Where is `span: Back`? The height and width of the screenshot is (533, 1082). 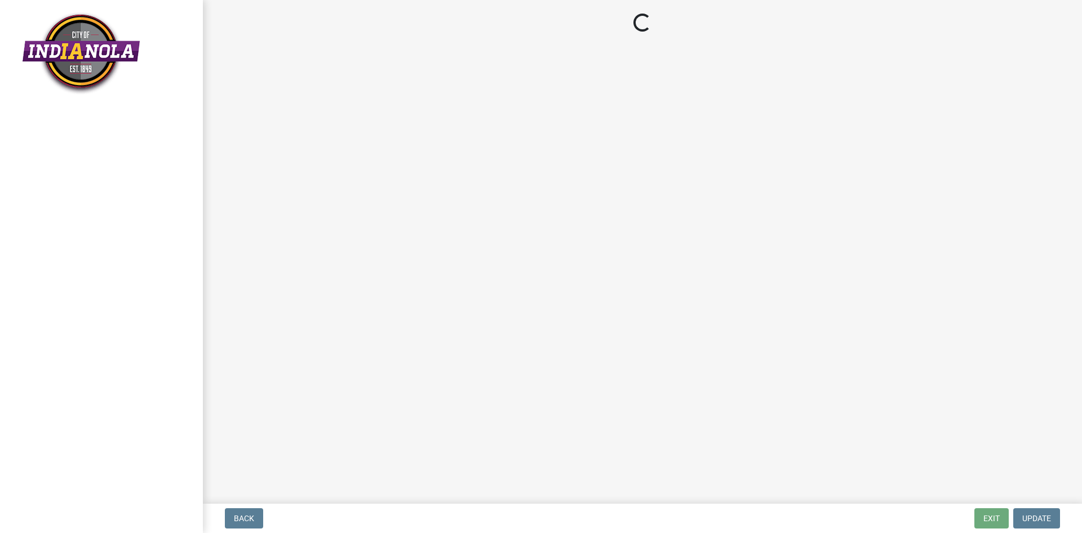 span: Back is located at coordinates (244, 518).